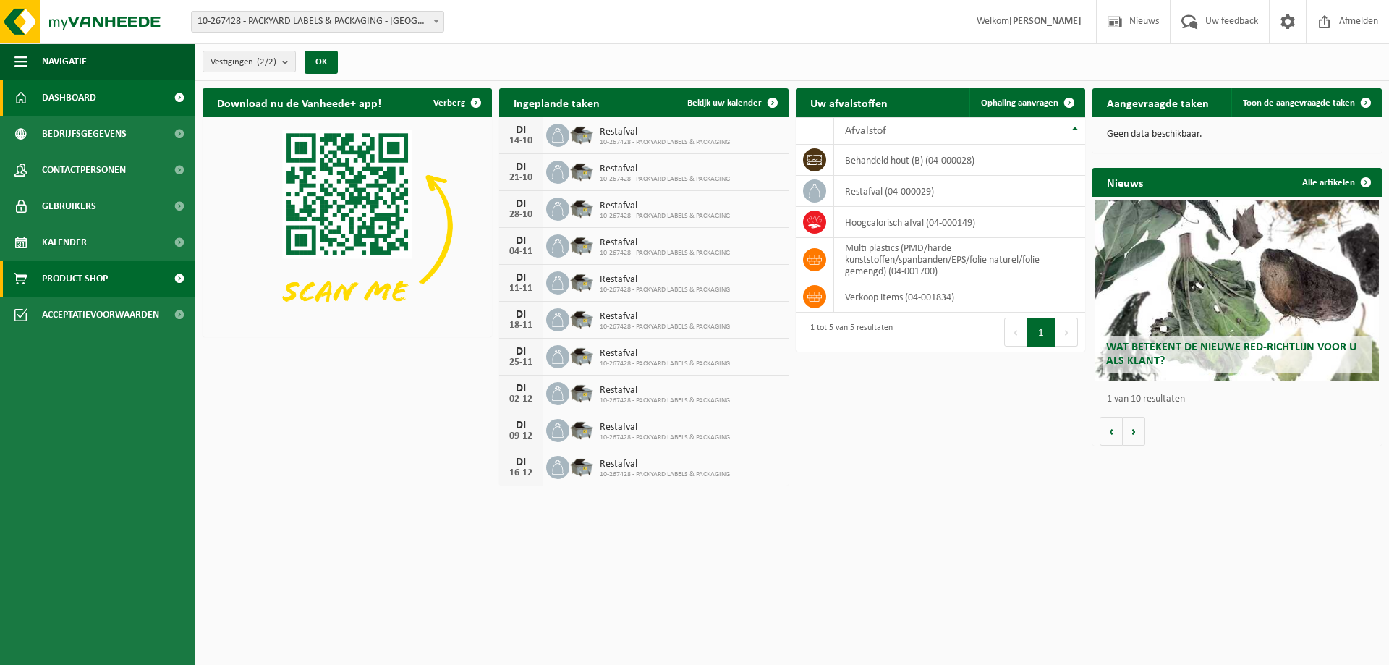 The image size is (1389, 665). I want to click on span: Gebruikers, so click(69, 206).